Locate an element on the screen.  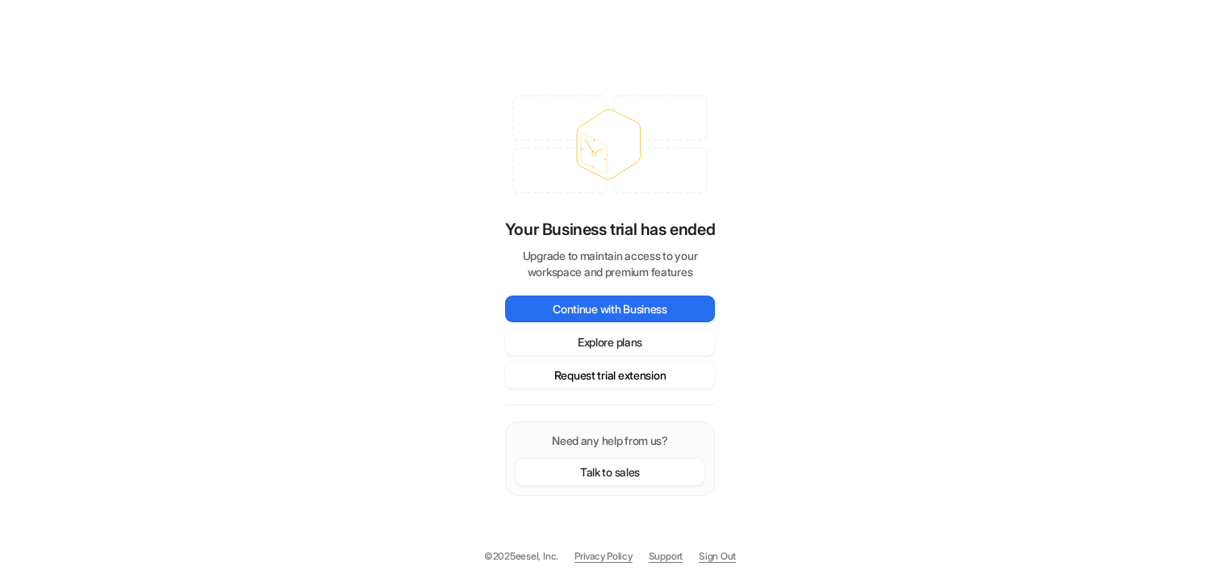
p: © 2025 eesel, Inc. is located at coordinates (521, 556).